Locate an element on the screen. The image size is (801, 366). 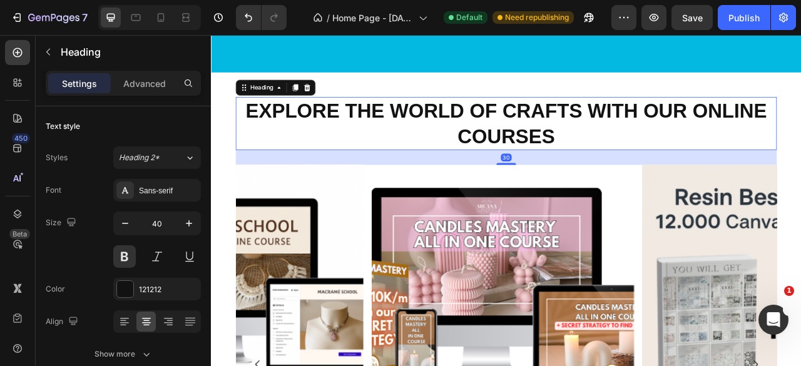
button: Heading 2* is located at coordinates (157, 158).